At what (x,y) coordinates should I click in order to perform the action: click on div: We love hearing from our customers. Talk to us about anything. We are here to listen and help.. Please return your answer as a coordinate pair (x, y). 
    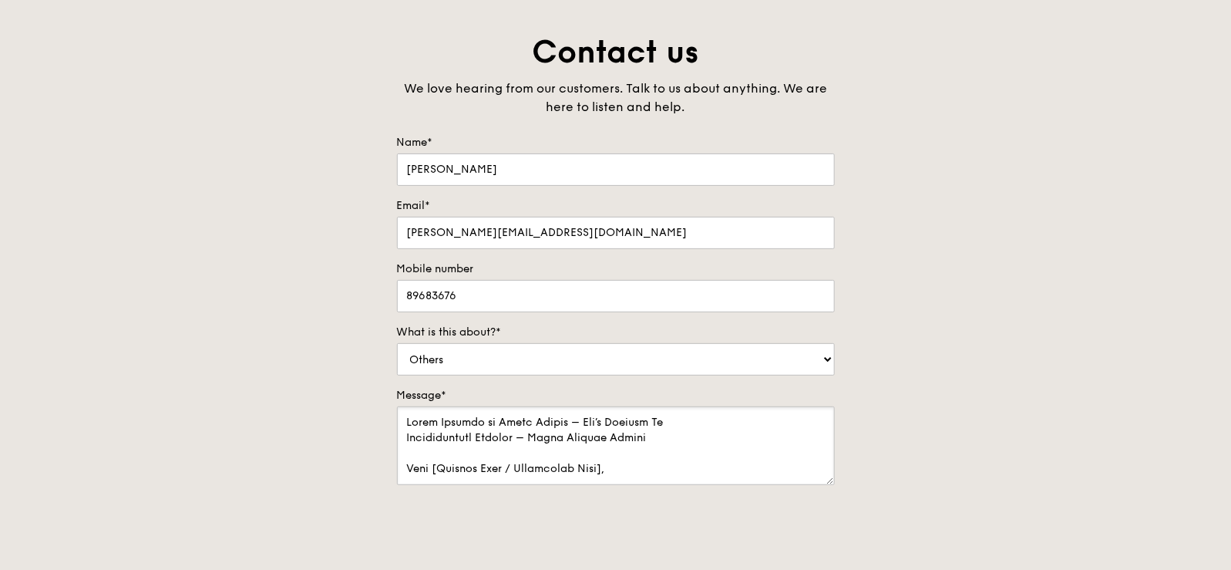
    Looking at the image, I should click on (616, 98).